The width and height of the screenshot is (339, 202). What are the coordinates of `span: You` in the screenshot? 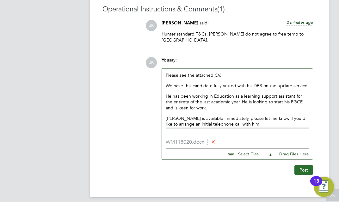 It's located at (166, 60).